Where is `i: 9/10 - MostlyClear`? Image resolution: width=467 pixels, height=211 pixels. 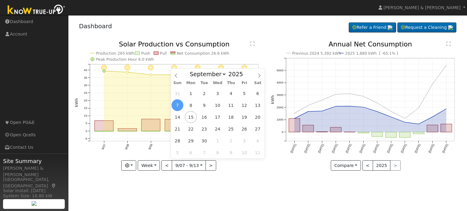 i: 9/10 - MostlyClear is located at coordinates (174, 68).